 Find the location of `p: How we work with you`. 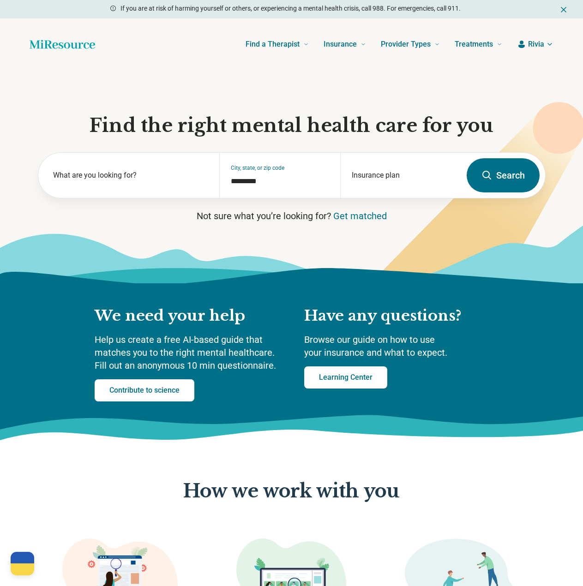

p: How we work with you is located at coordinates (291, 491).